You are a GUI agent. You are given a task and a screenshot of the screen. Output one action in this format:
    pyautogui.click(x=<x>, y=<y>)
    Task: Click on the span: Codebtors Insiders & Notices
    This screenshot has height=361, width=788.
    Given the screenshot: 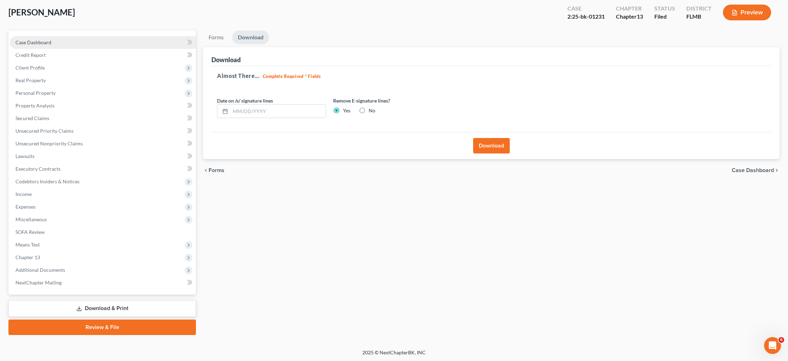 What is the action you would take?
    pyautogui.click(x=47, y=181)
    